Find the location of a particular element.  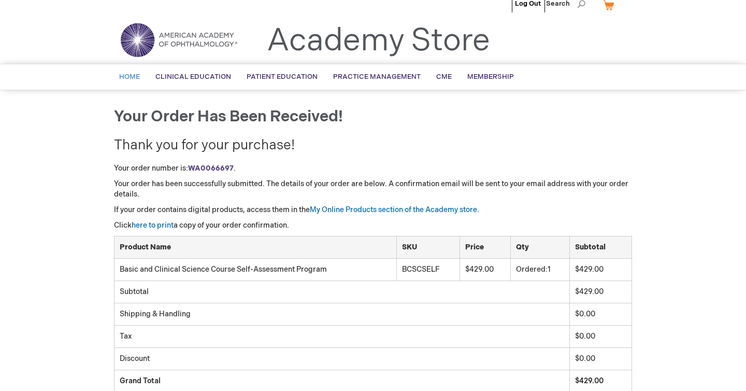

th: Qty is located at coordinates (540, 247).